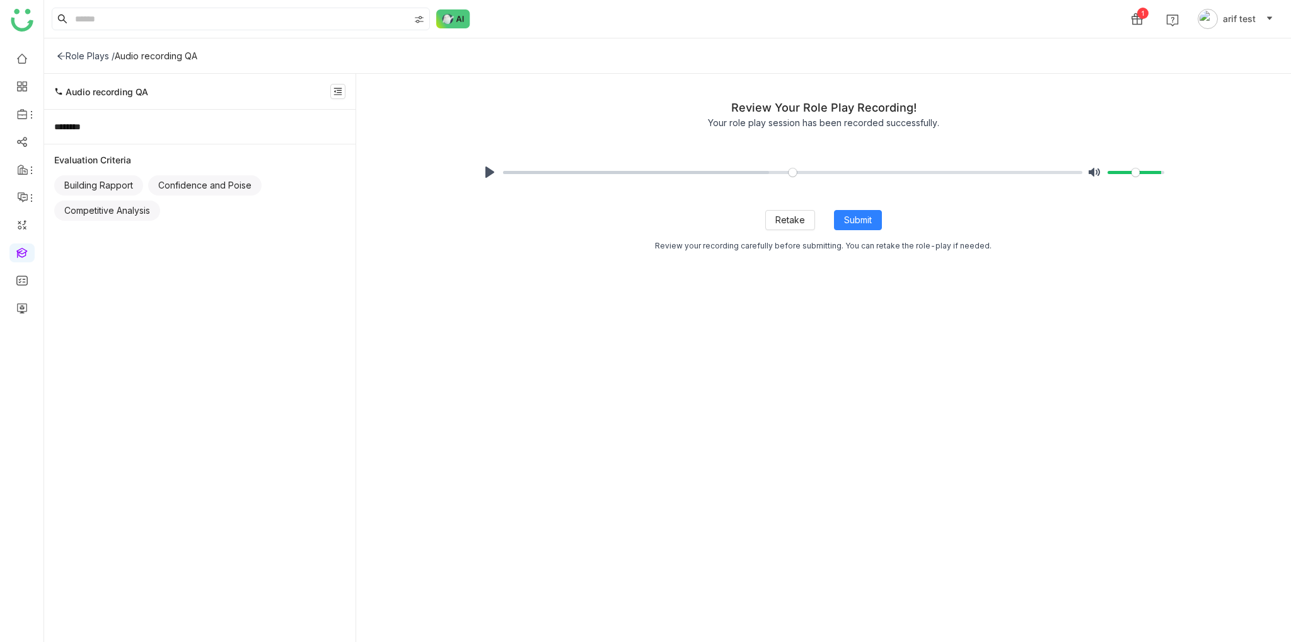 This screenshot has height=642, width=1291. What do you see at coordinates (22, 20) in the screenshot?
I see `img: logo` at bounding box center [22, 20].